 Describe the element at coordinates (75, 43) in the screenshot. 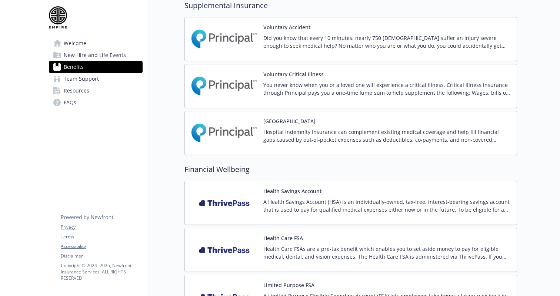

I see `span: Welcome` at that location.